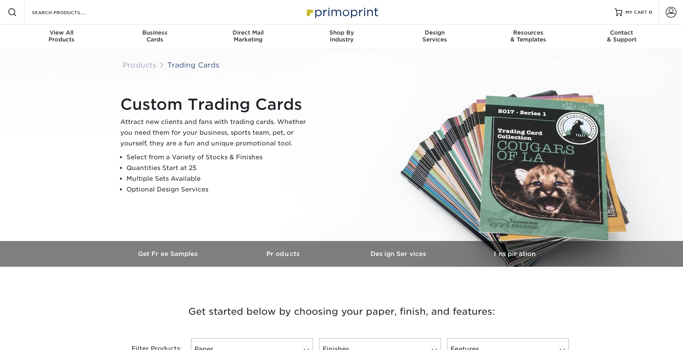 This screenshot has height=350, width=683. I want to click on span: MY CART, so click(636, 12).